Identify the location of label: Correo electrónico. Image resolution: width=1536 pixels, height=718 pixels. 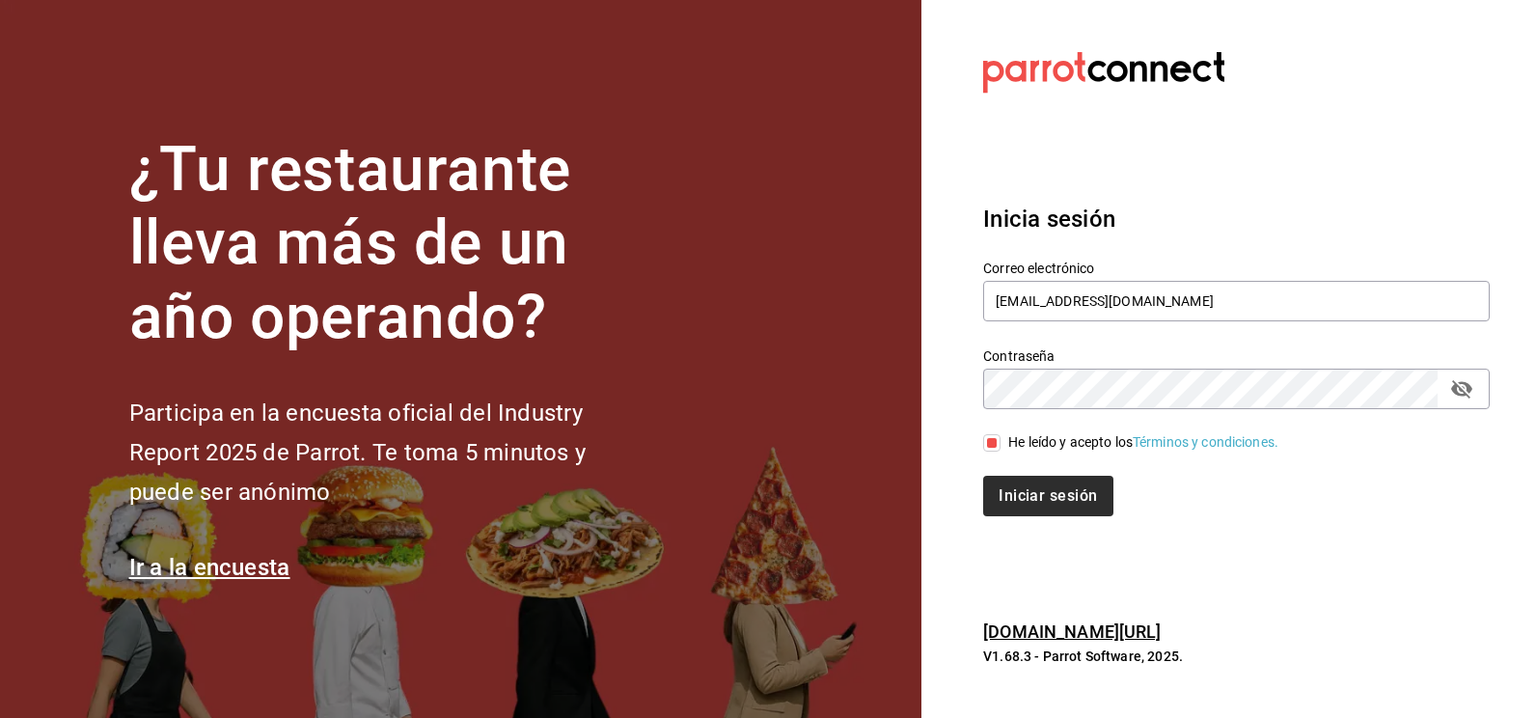
(1236, 267).